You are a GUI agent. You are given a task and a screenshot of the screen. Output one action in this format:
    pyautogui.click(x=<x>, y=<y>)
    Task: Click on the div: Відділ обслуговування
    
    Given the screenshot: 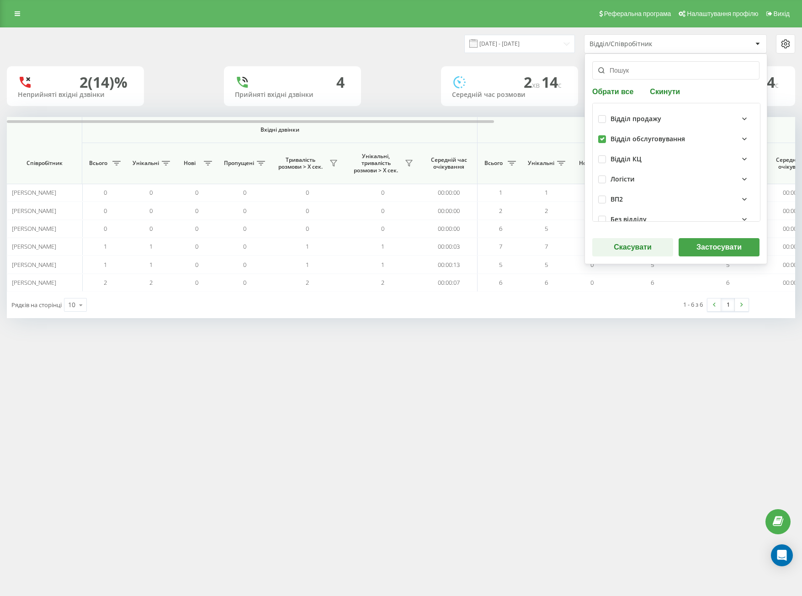 What is the action you would take?
    pyautogui.click(x=647, y=139)
    